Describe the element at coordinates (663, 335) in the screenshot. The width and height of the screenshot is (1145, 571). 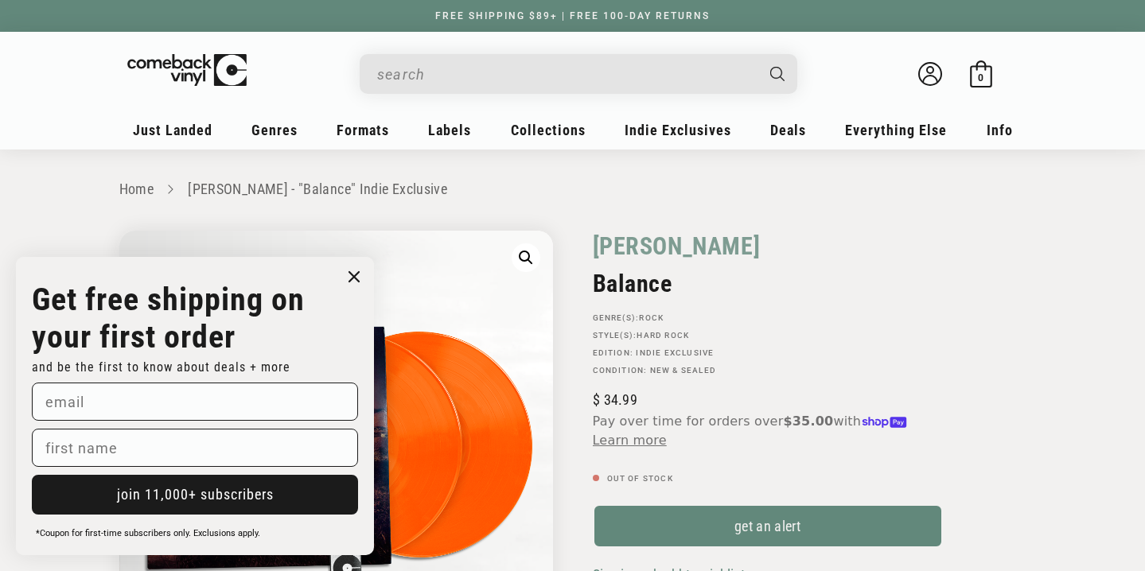
I see `a: Hard Rock` at that location.